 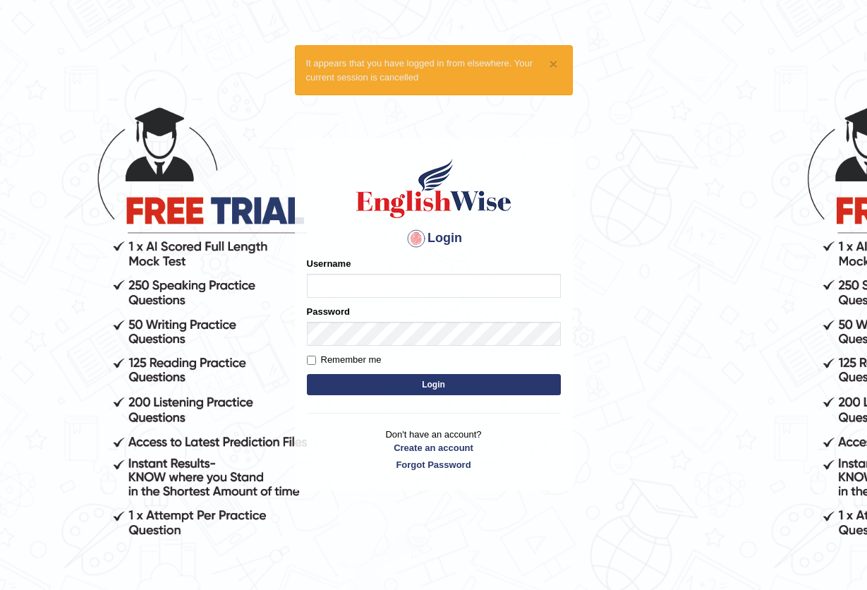 What do you see at coordinates (434, 449) in the screenshot?
I see `p: Don't have an account?` at bounding box center [434, 449].